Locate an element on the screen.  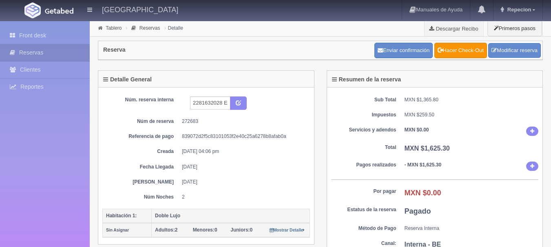
small: Sin Asignar is located at coordinates (117, 230).